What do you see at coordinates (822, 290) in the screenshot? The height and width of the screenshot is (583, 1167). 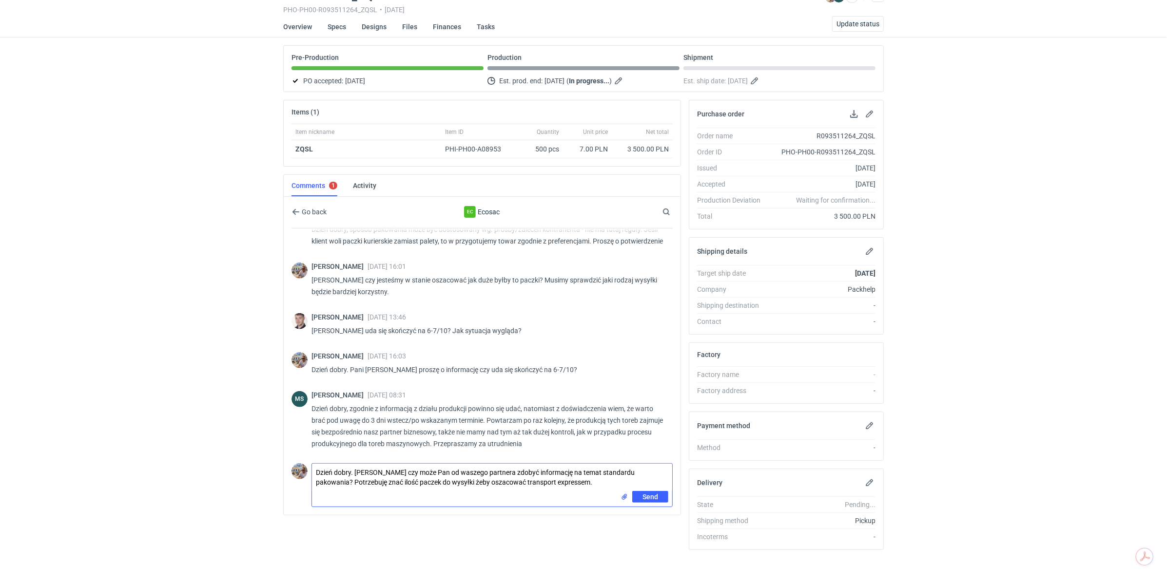 I see `div: Packhelp` at bounding box center [822, 290].